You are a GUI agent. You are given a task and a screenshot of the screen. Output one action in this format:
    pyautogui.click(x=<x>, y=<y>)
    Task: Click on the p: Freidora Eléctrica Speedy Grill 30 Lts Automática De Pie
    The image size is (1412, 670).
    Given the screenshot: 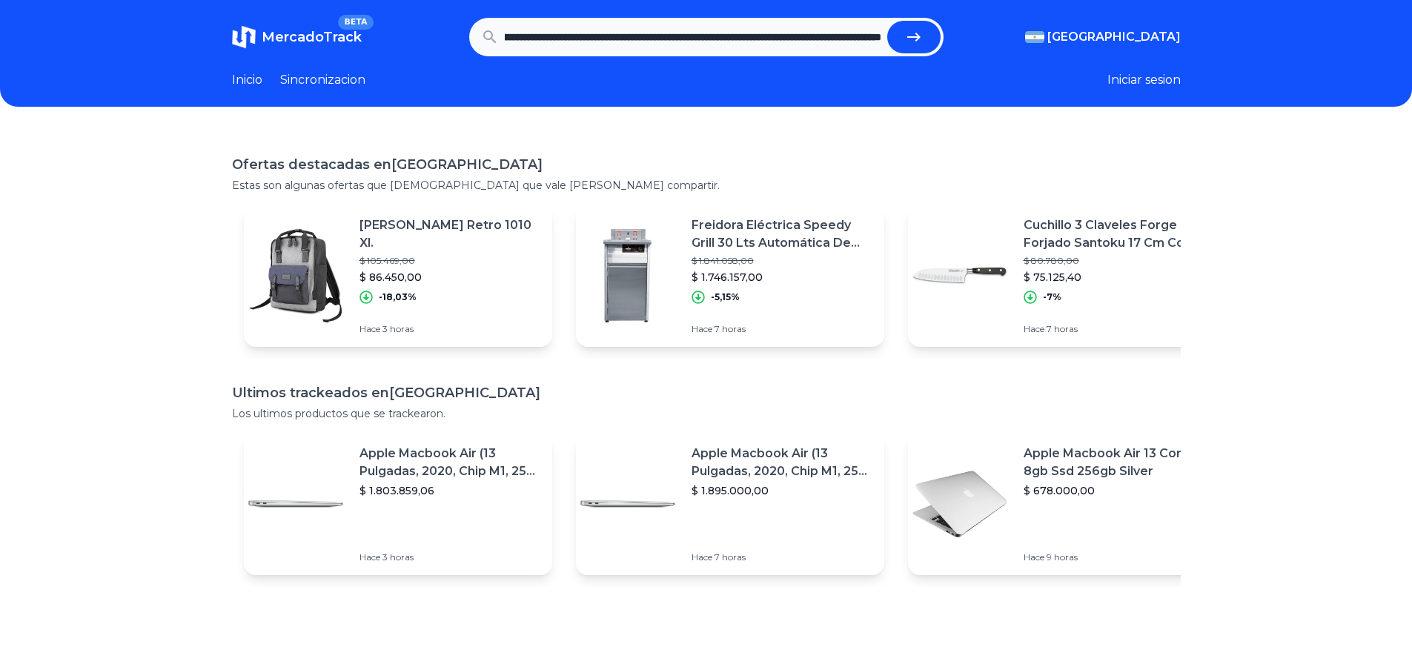 What is the action you would take?
    pyautogui.click(x=782, y=234)
    